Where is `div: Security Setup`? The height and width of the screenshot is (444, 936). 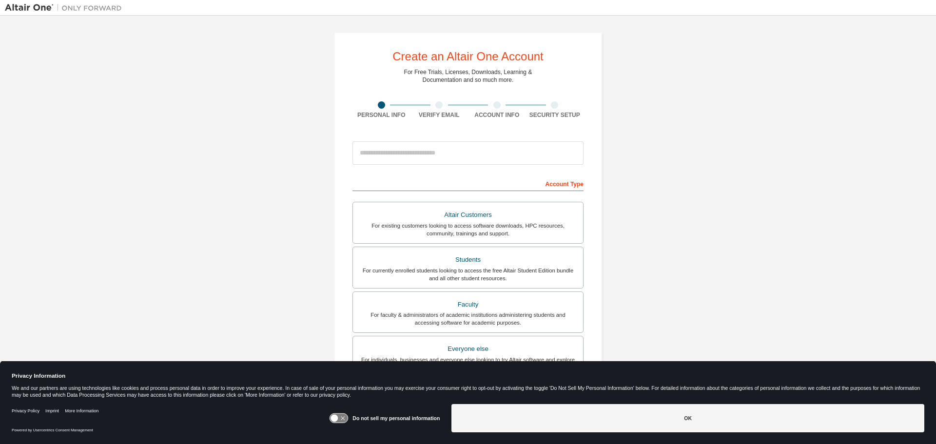 div: Security Setup is located at coordinates (555, 115).